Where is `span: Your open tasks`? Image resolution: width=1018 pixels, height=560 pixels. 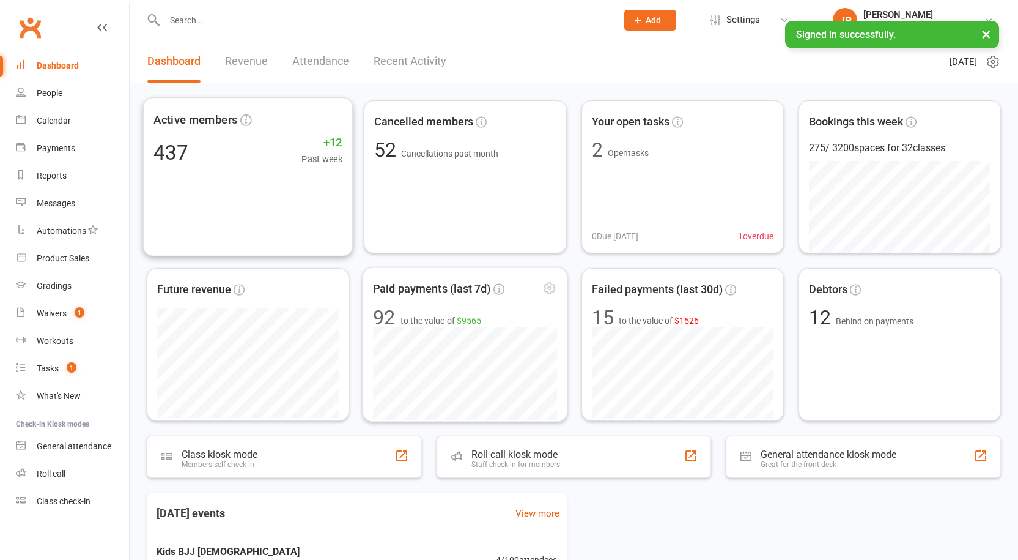 span: Your open tasks is located at coordinates (630, 122).